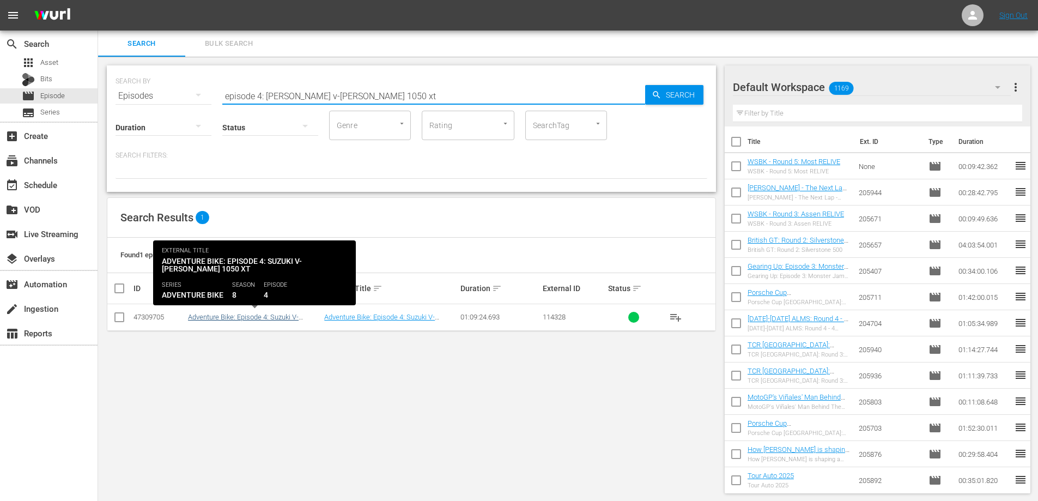 The image size is (1038, 501). What do you see at coordinates (889, 192) in the screenshot?
I see `td: 205944` at bounding box center [889, 192].